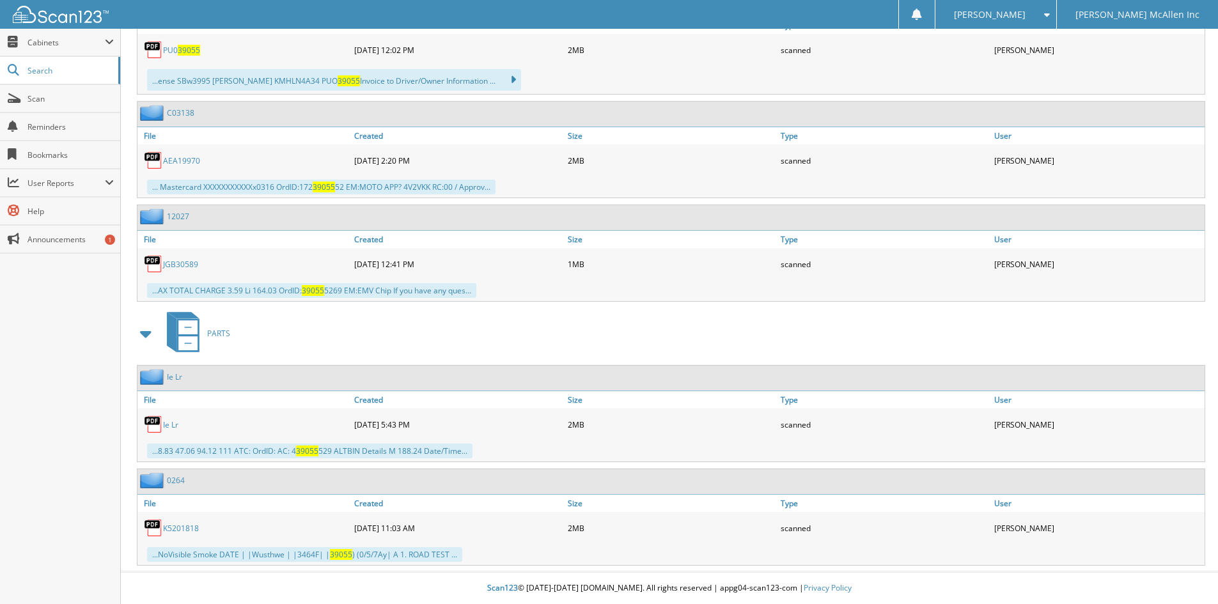 The height and width of the screenshot is (604, 1218). I want to click on span: User Reports, so click(66, 183).